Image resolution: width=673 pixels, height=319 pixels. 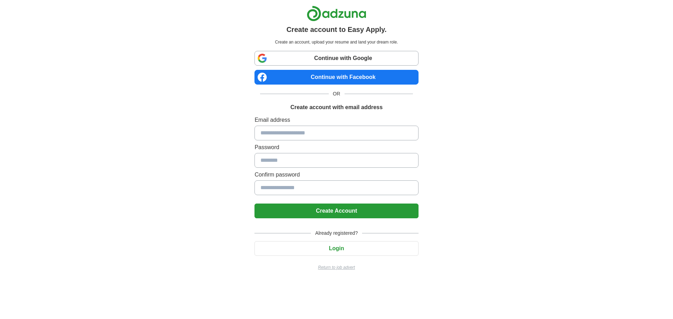 What do you see at coordinates (336, 267) in the screenshot?
I see `a: Return to job advert` at bounding box center [336, 267].